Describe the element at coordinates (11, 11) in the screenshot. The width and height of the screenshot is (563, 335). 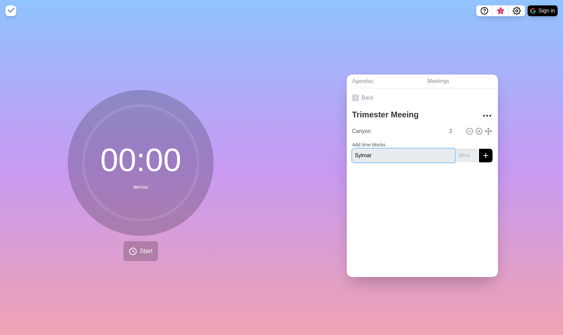
I see `img: timeblocks logo` at that location.